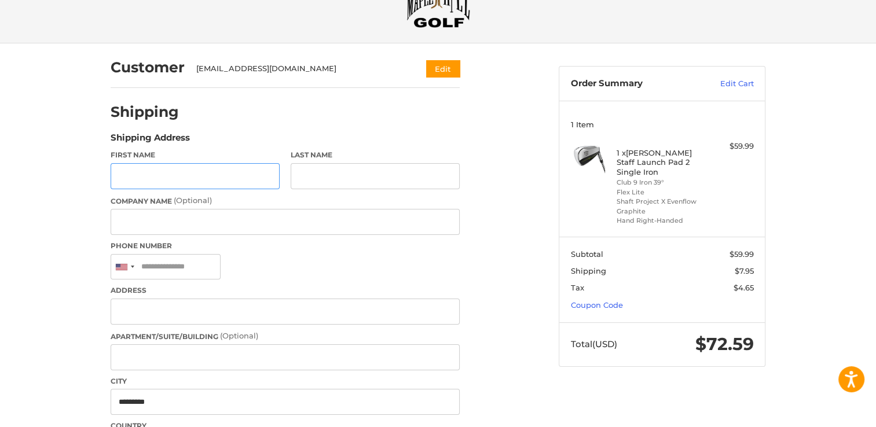  Describe the element at coordinates (285, 291) in the screenshot. I see `label: Address` at that location.